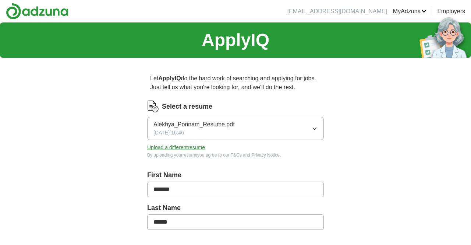  What do you see at coordinates (37, 11) in the screenshot?
I see `img: Adzuna logo` at bounding box center [37, 11].